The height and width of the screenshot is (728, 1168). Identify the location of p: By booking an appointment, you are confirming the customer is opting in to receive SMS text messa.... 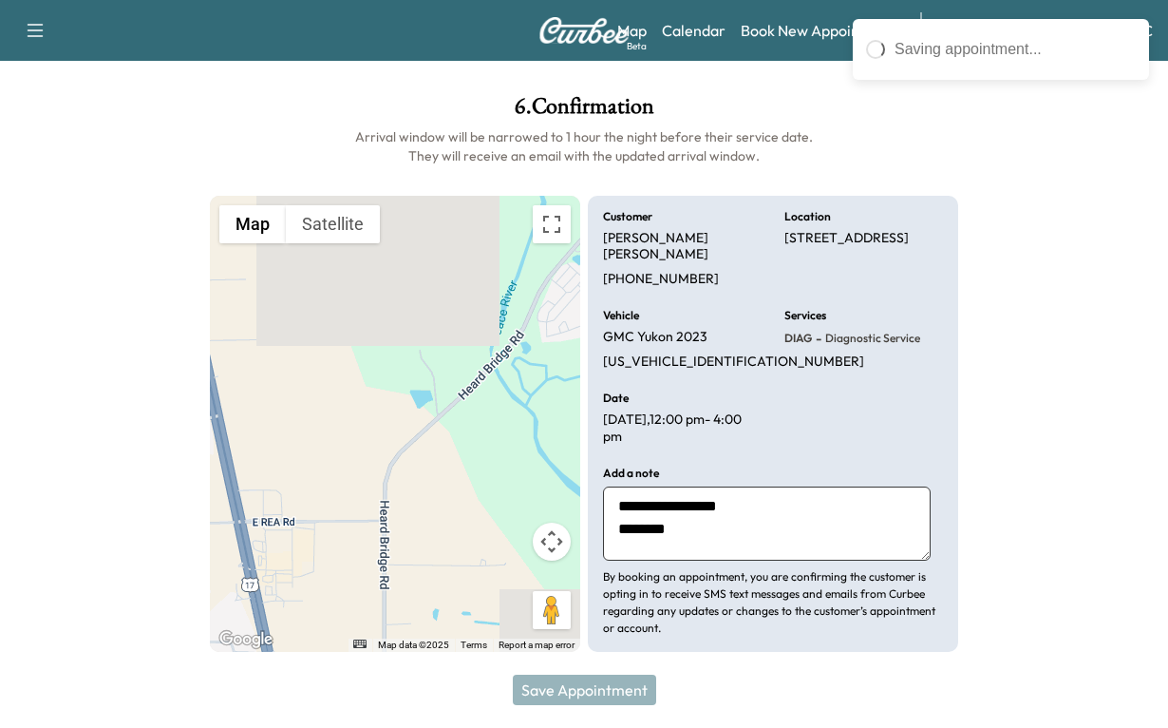
(773, 602).